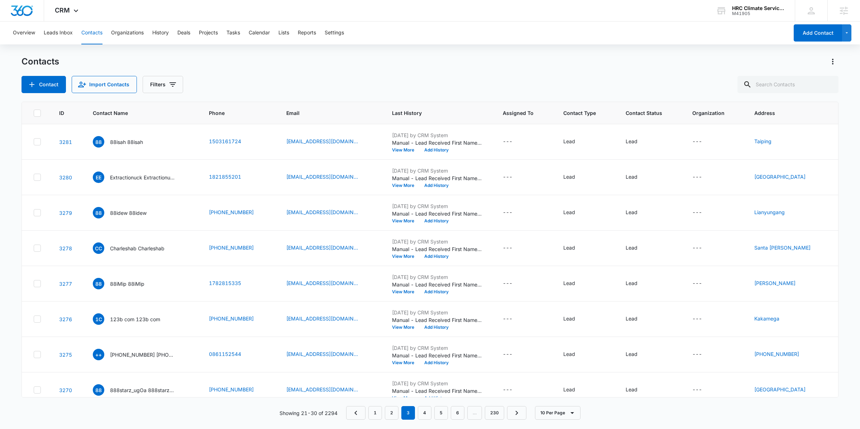 This screenshot has width=860, height=429. Describe the element at coordinates (786, 390) in the screenshot. I see `div: Address - Cairo - Select to Edit Field` at that location.